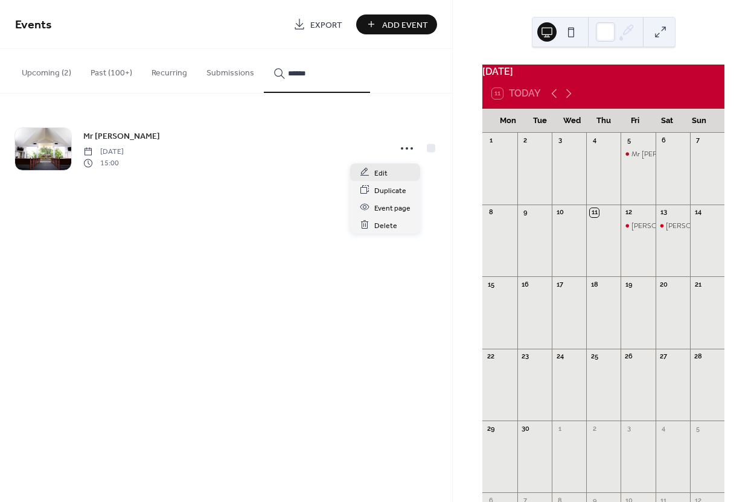 Image resolution: width=754 pixels, height=502 pixels. What do you see at coordinates (664, 141) in the screenshot?
I see `div: 6` at bounding box center [664, 141].